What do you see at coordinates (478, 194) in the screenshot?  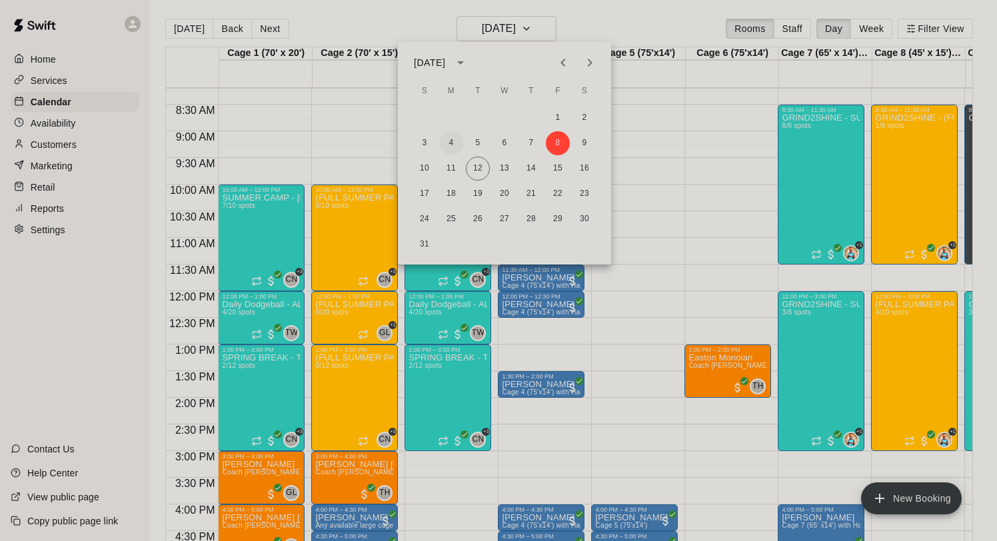 I see `button: 19` at bounding box center [478, 194].